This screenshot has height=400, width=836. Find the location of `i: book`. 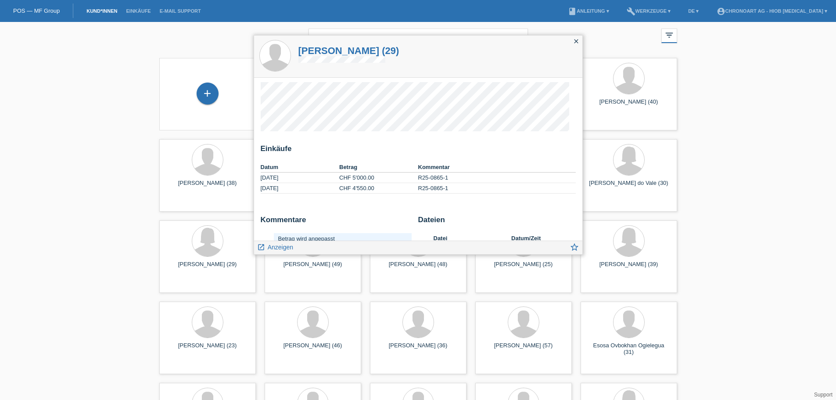

i: book is located at coordinates (572, 11).